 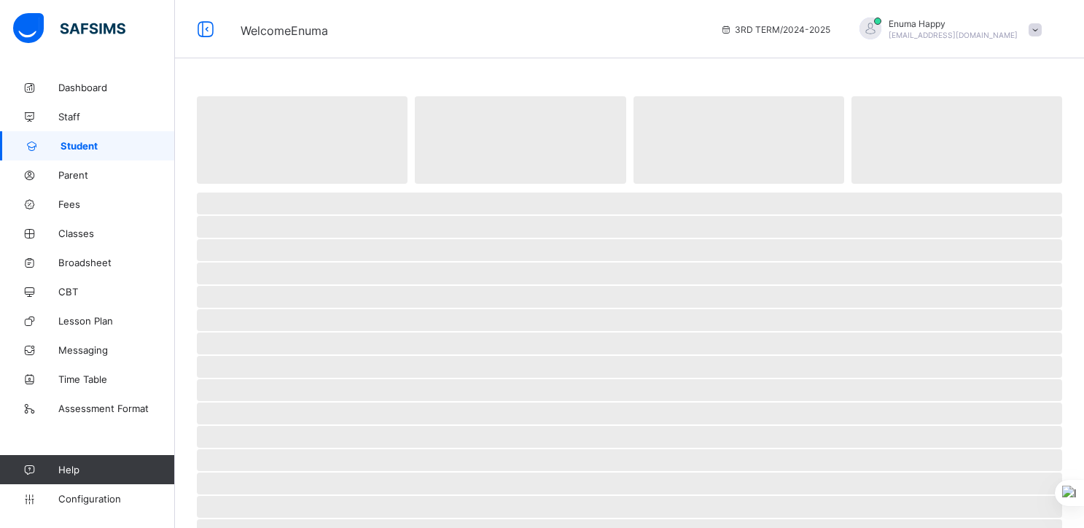 I want to click on span: Messaging, so click(x=117, y=350).